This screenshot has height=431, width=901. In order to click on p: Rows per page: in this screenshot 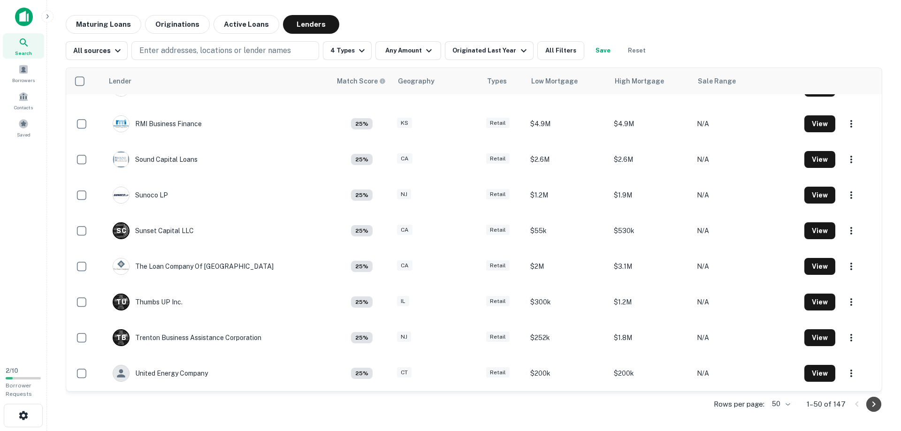, I will do `click(739, 405)`.